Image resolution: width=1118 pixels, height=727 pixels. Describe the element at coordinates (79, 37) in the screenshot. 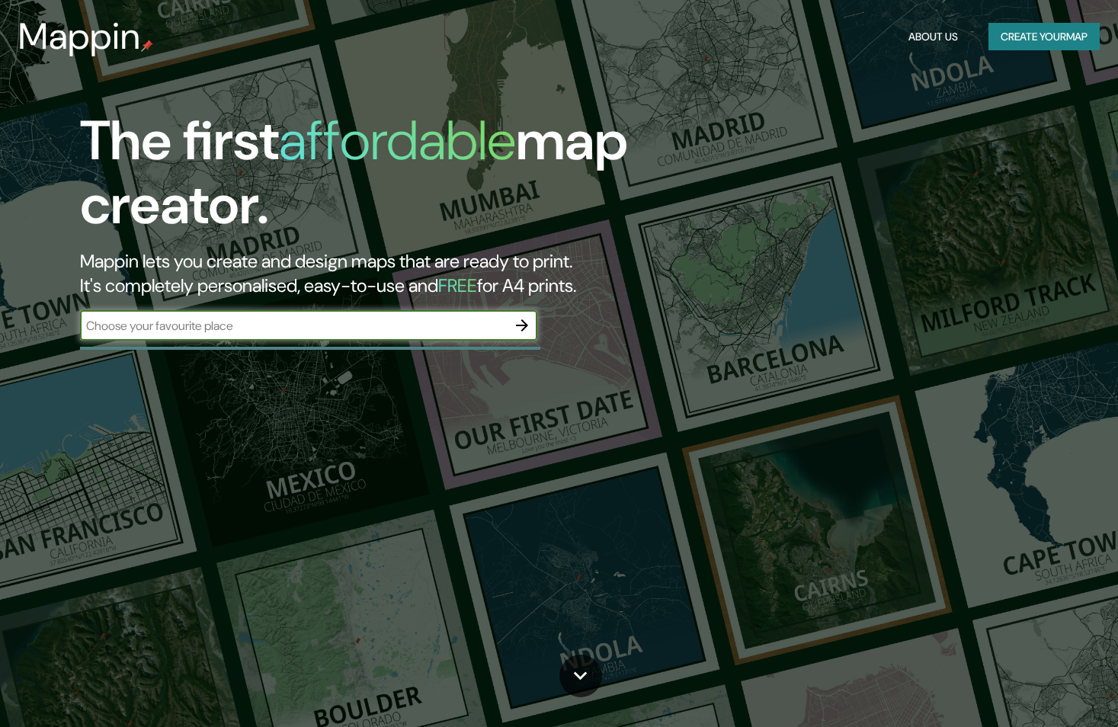

I see `h3: Mappin` at that location.